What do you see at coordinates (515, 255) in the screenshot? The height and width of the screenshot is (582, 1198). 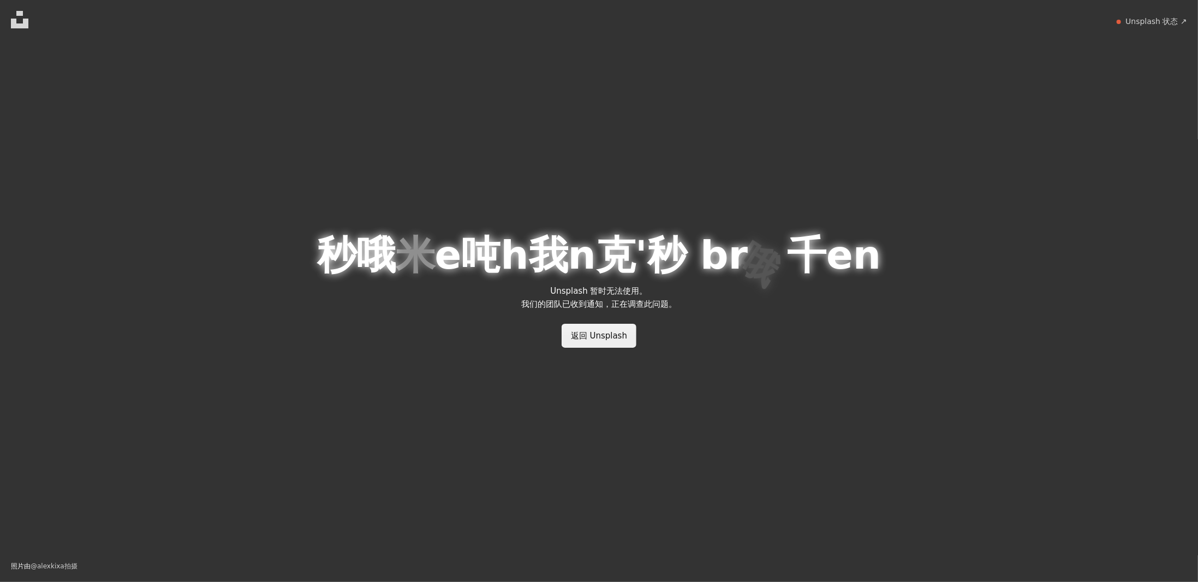 I see `font: h` at bounding box center [515, 255].